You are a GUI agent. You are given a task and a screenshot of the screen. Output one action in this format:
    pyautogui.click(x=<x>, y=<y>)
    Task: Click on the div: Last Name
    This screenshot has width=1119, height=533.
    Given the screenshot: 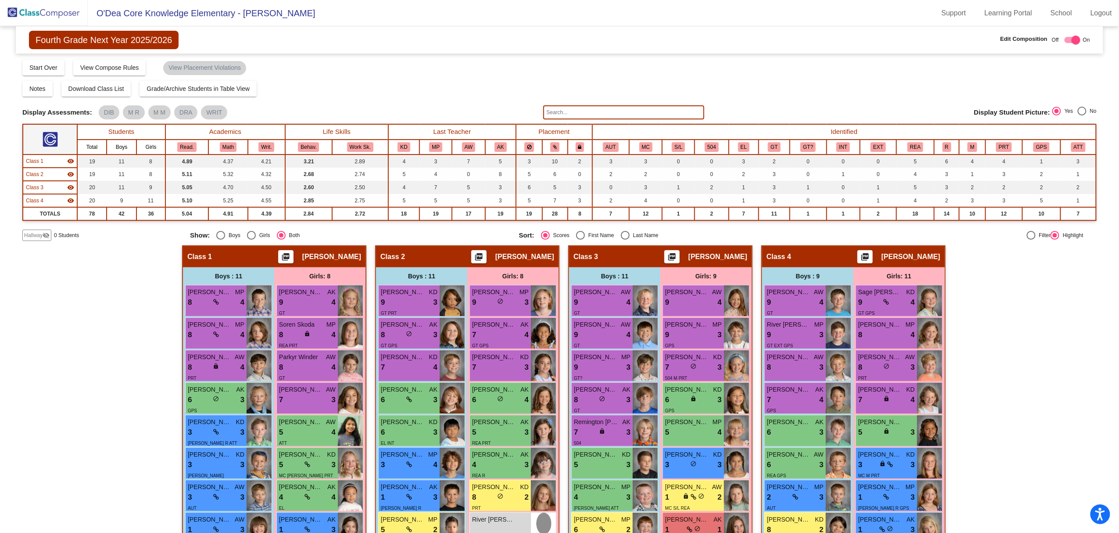 What is the action you would take?
    pyautogui.click(x=644, y=235)
    